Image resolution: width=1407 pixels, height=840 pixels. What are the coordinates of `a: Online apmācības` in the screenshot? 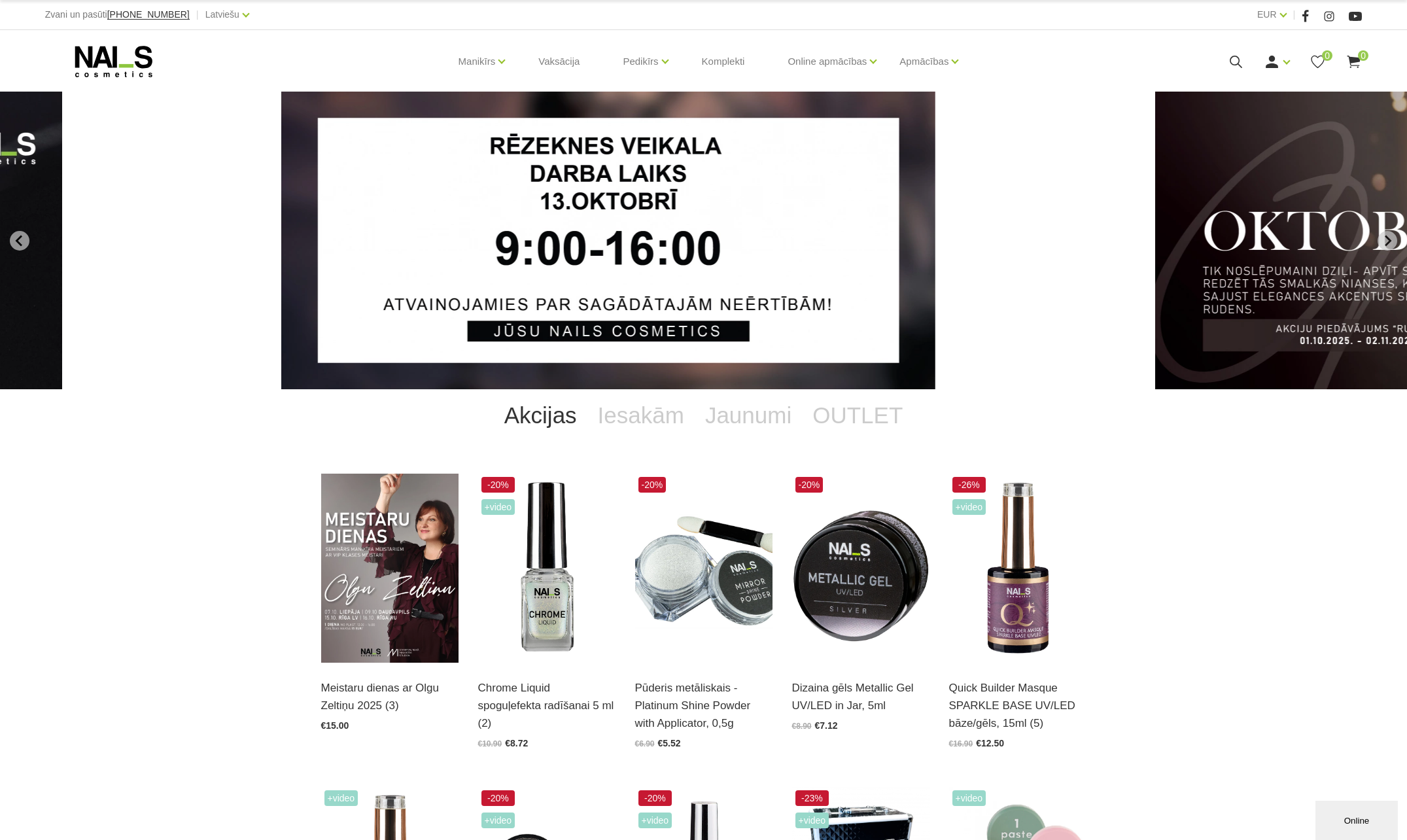 It's located at (826, 61).